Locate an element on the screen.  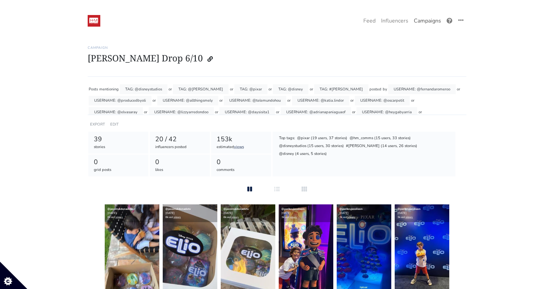
a: Feed is located at coordinates (370, 21).